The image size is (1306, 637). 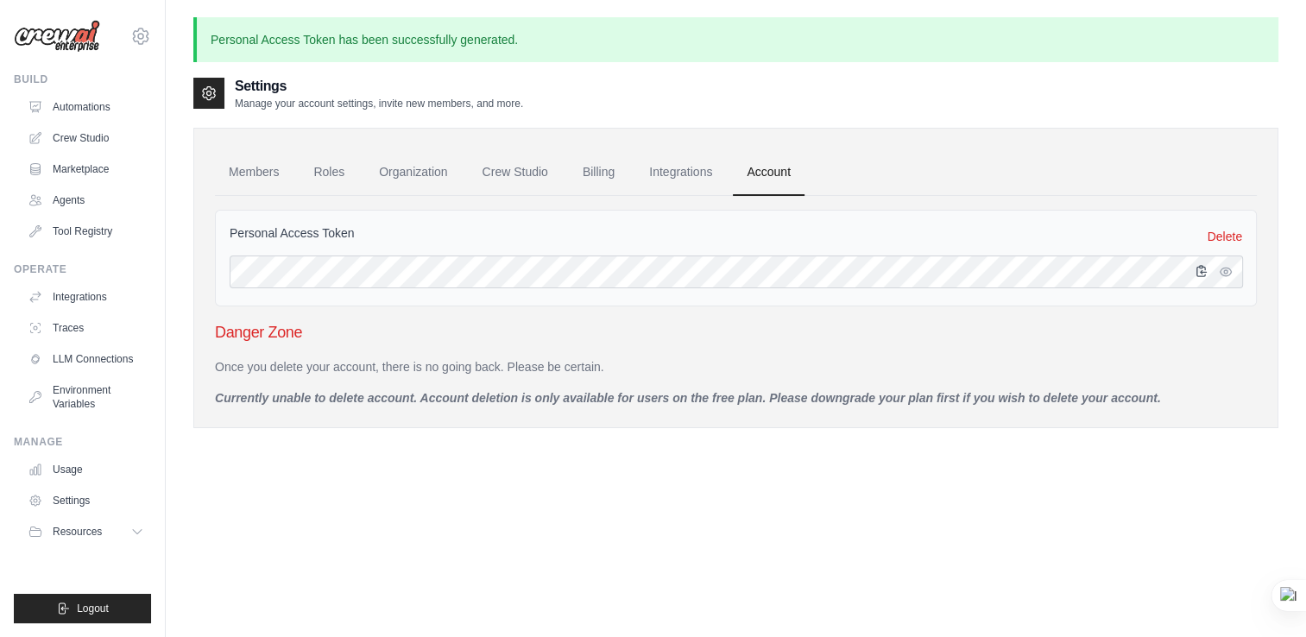 I want to click on a: Traces, so click(x=85, y=328).